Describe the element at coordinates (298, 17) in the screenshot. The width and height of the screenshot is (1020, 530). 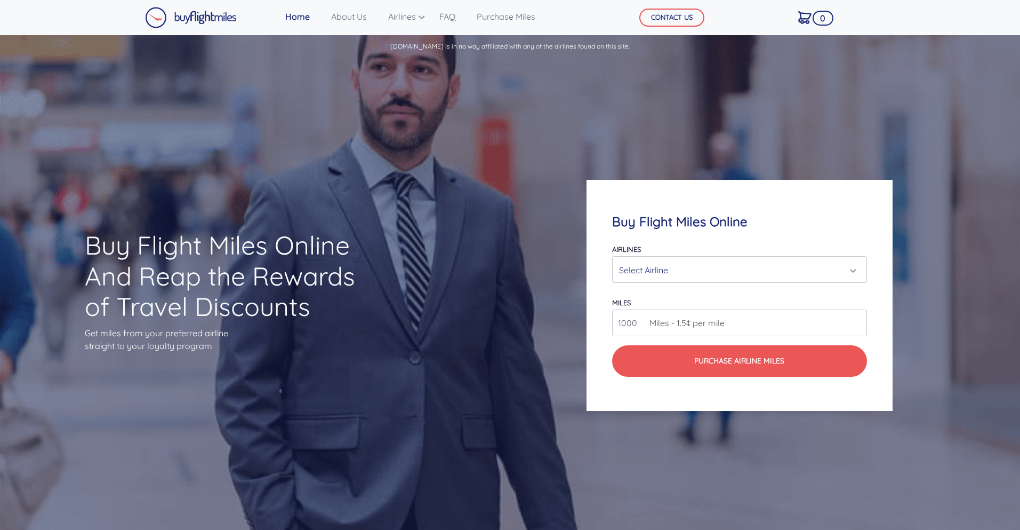
I see `a: Home` at that location.